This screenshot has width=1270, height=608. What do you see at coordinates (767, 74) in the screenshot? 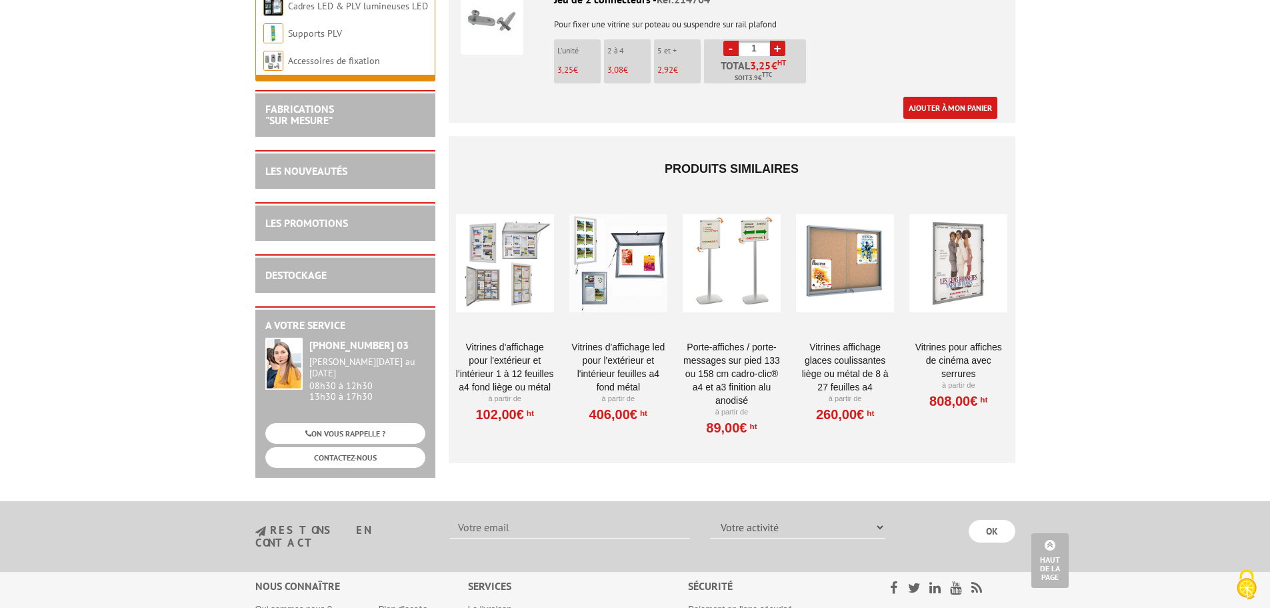
I see `sup: TTC` at bounding box center [767, 74].